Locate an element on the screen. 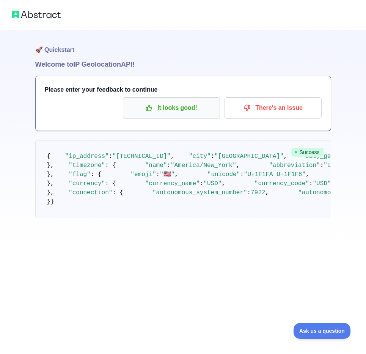 The image size is (366, 354). button: There's an issue is located at coordinates (273, 108).